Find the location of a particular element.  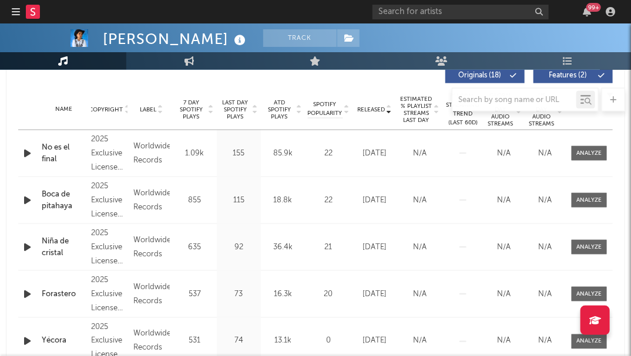

div: 73 is located at coordinates (238, 295).